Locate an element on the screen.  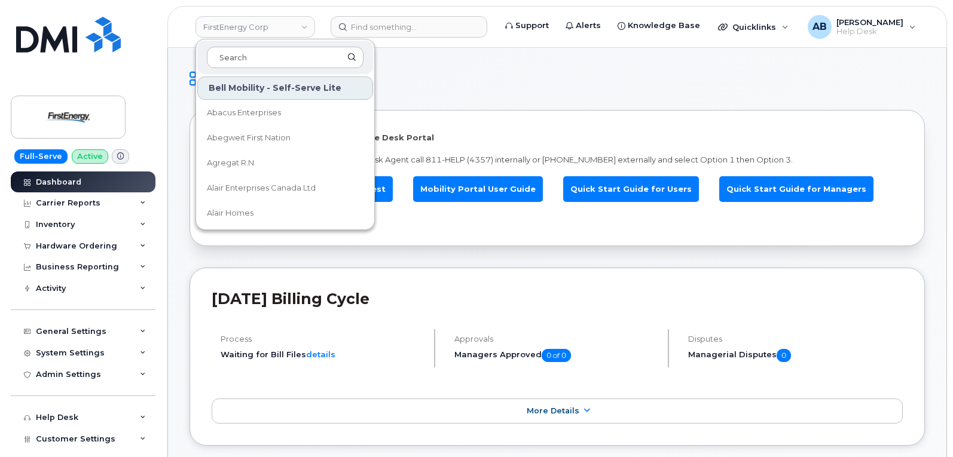
a: Alair Enterprises Canada Ltd is located at coordinates (285, 188).